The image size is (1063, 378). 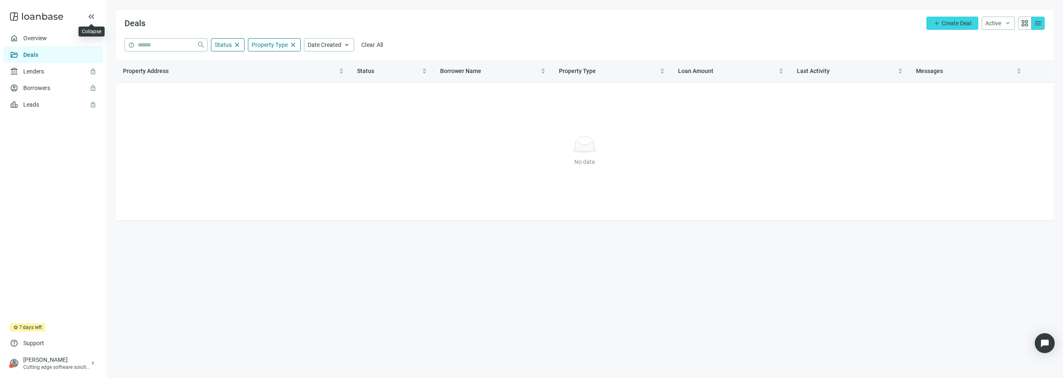 I want to click on a: Deals, so click(x=31, y=55).